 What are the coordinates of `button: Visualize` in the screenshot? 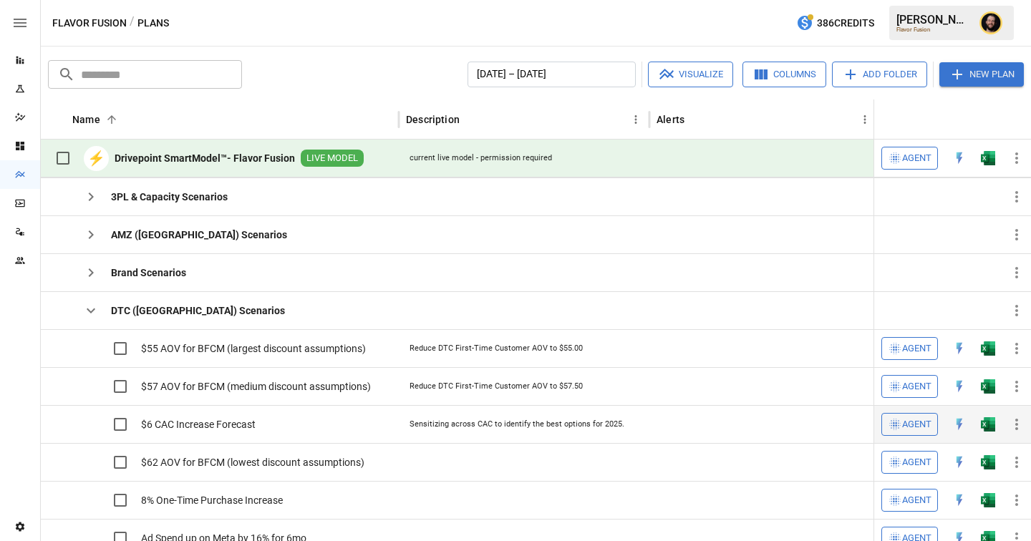 It's located at (690, 74).